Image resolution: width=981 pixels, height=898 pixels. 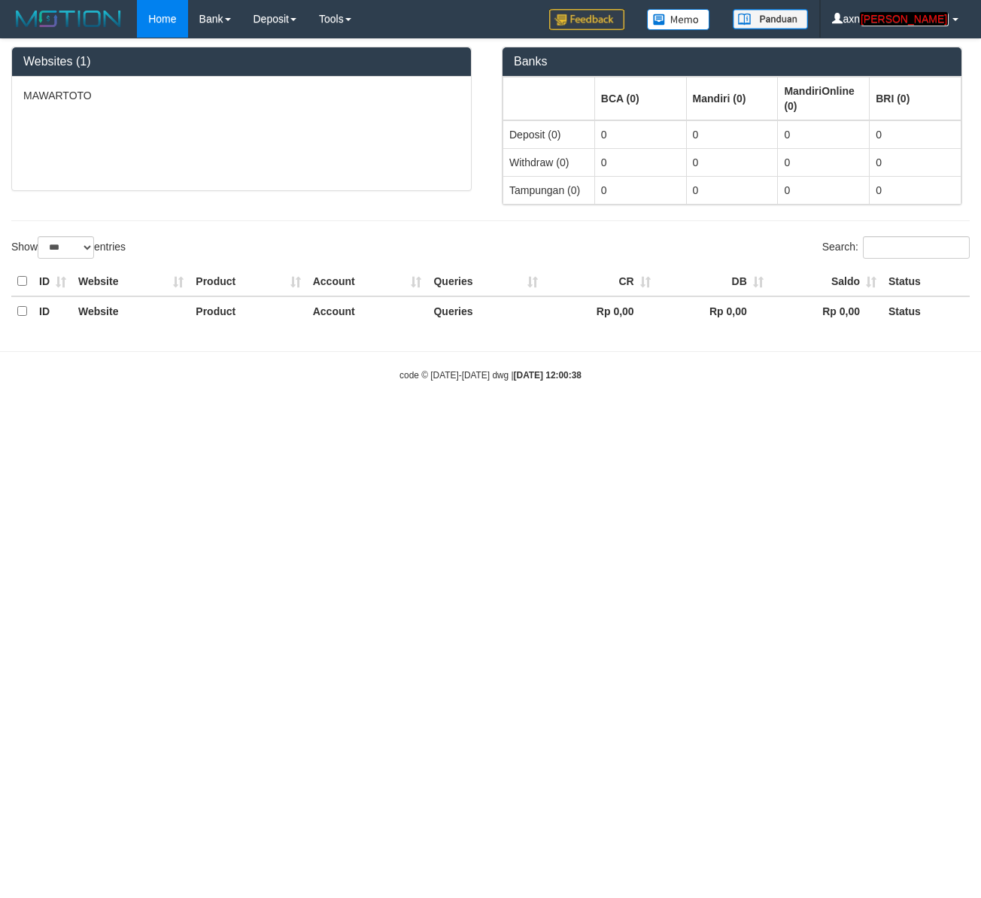 I want to click on td: Withdraw (0), so click(x=549, y=162).